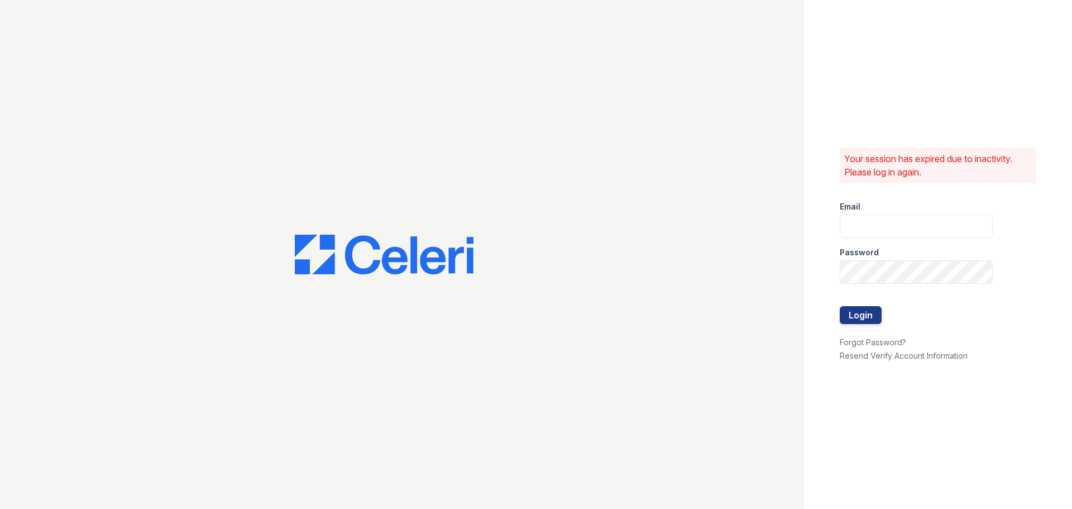  I want to click on img: CE_Logo_Blue-a8612792a0a2168367f1c8372b55b34899dd931a85d93a1a3d3e32e68fde9ad4.png, so click(384, 255).